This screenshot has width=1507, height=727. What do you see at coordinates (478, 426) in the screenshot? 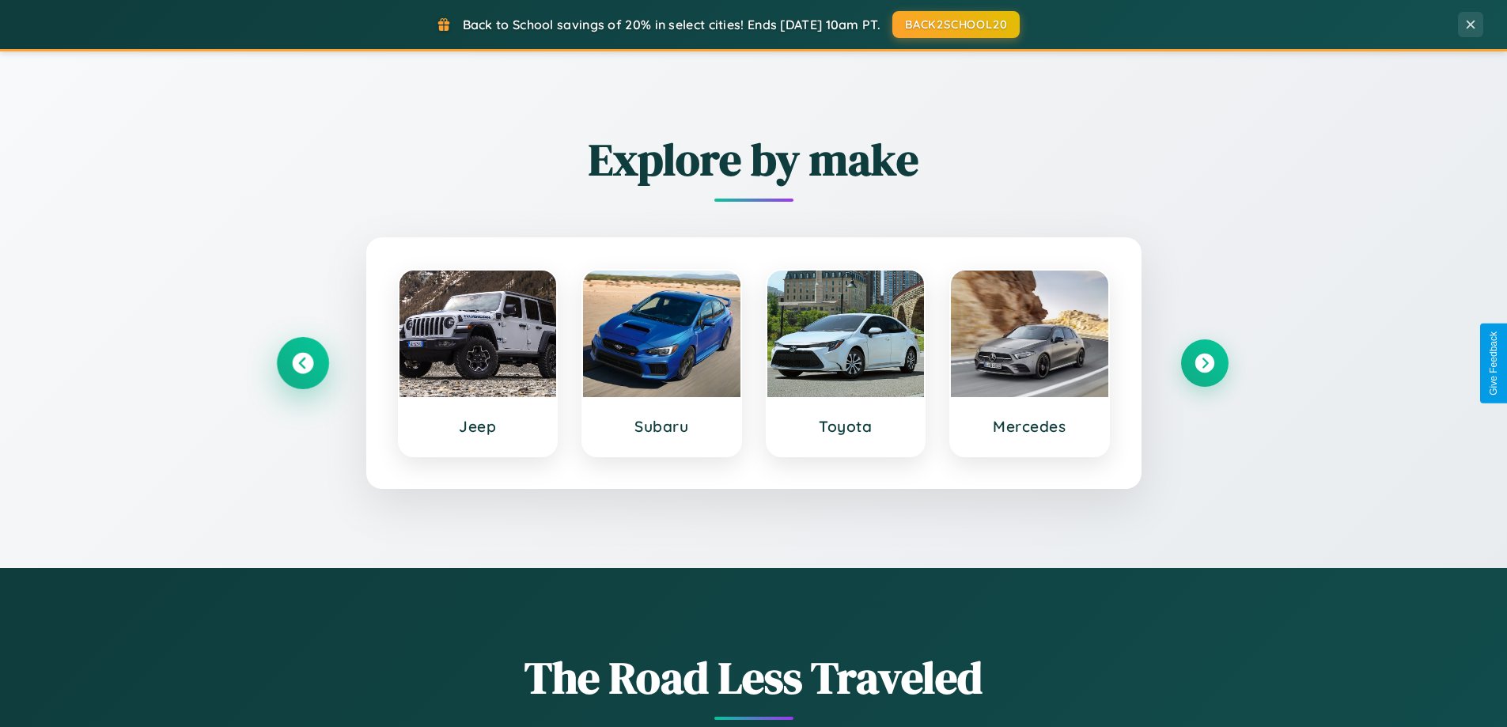
I see `h3: Jeep` at bounding box center [478, 426].